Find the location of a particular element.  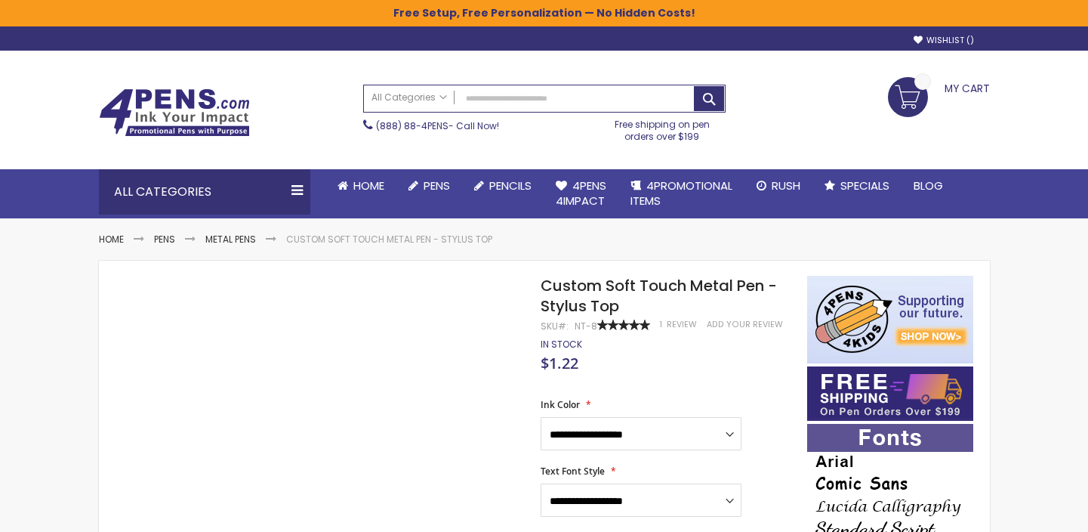

span: Review is located at coordinates (682, 324).